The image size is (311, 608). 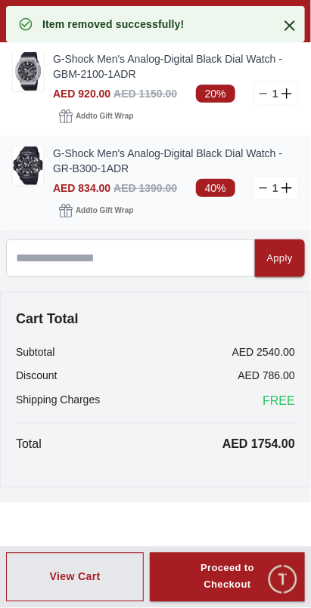 What do you see at coordinates (75, 578) in the screenshot?
I see `button: View Cart` at bounding box center [75, 578].